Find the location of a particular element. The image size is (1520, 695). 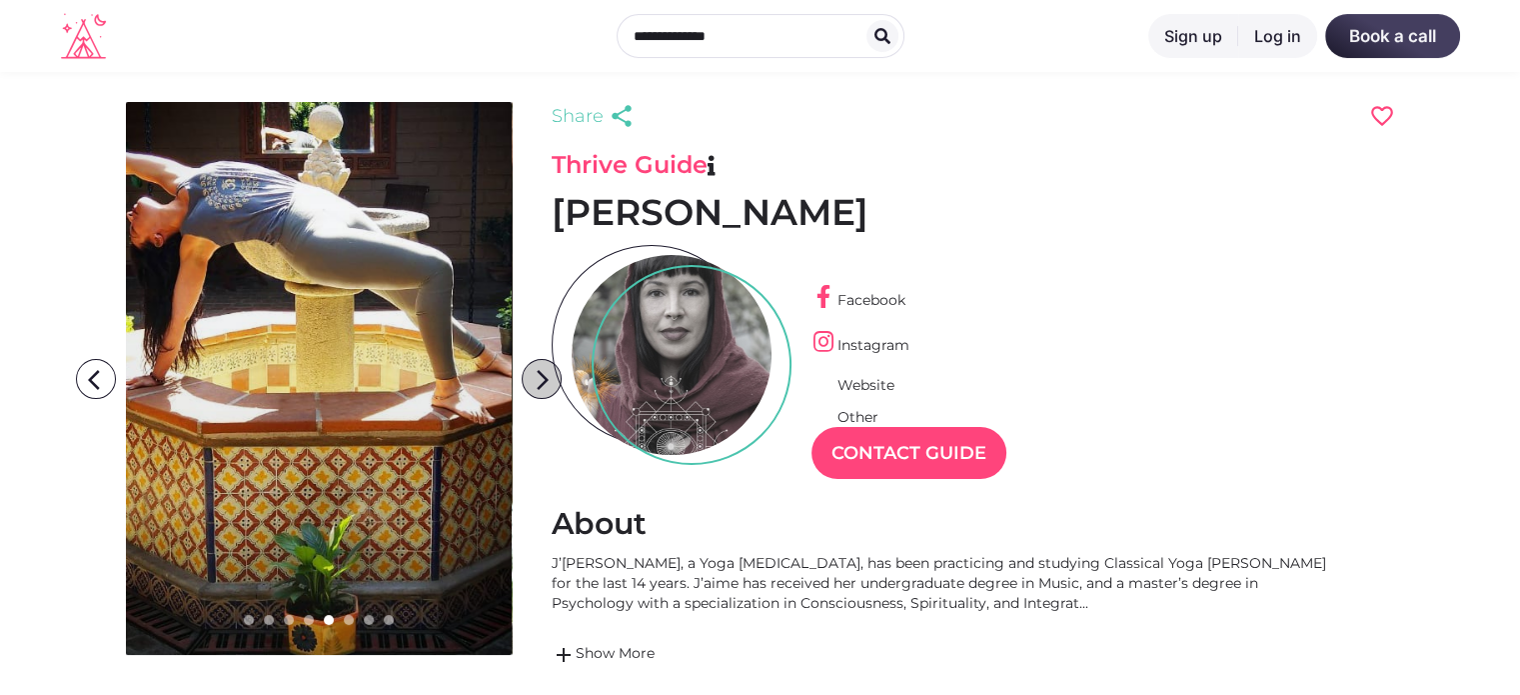

a: Other is located at coordinates (845, 417).